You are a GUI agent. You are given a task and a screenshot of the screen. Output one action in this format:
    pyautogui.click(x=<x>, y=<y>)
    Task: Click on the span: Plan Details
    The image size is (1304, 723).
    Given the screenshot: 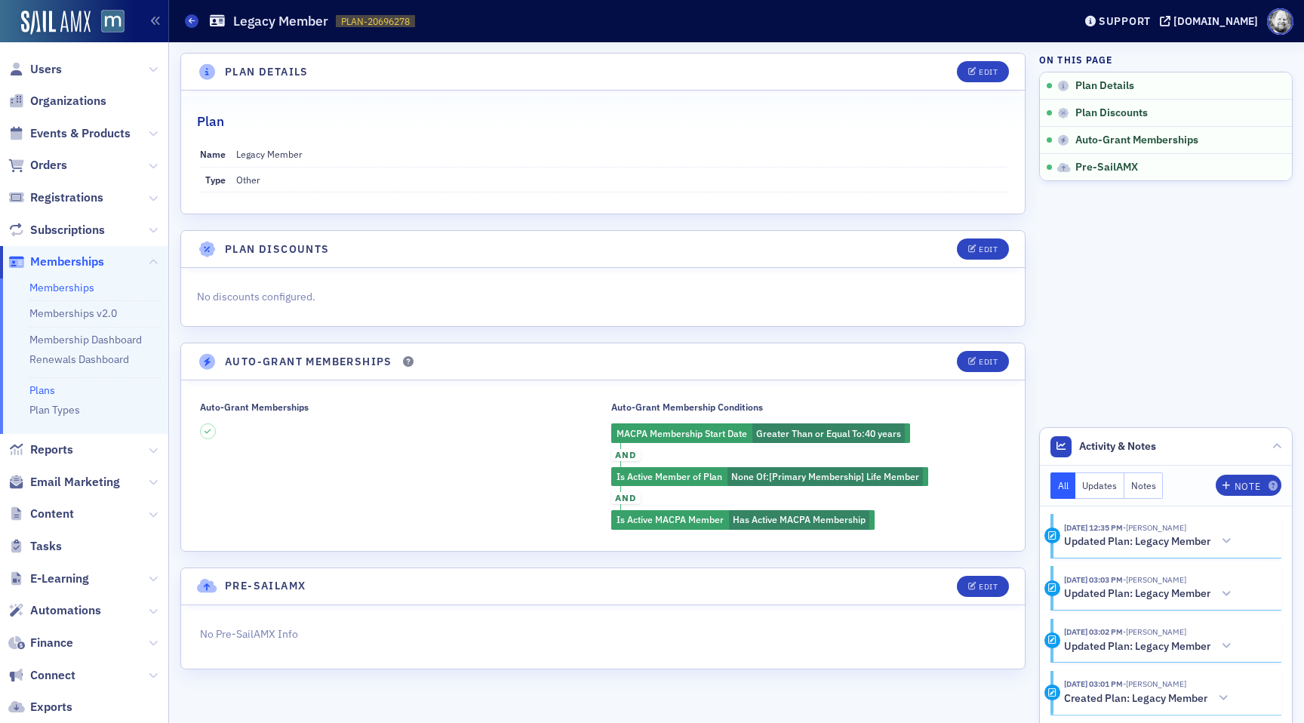 What is the action you would take?
    pyautogui.click(x=1105, y=86)
    